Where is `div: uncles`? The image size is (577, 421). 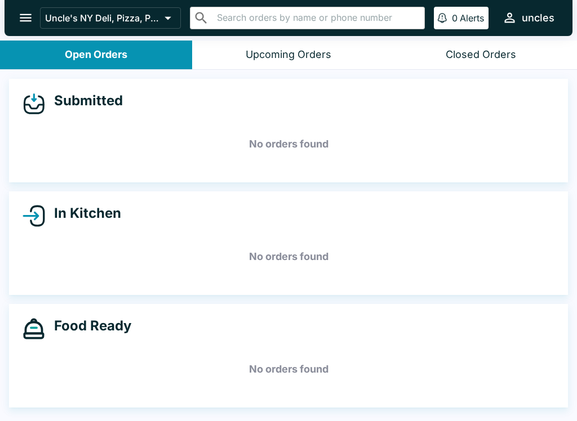
div: uncles is located at coordinates (538, 18).